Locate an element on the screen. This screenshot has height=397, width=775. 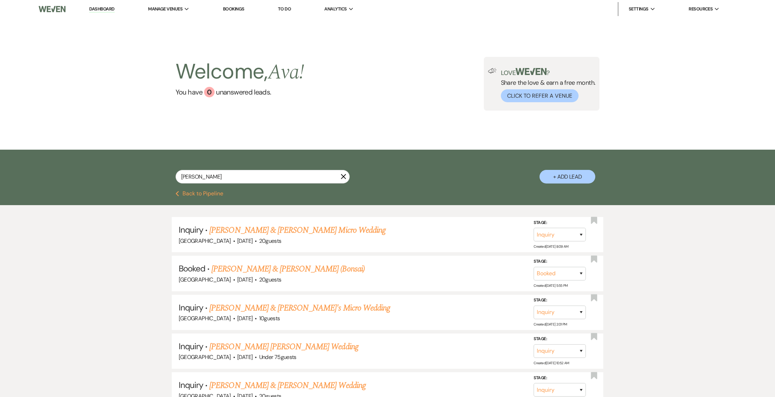
a: Dashboard is located at coordinates (102, 9).